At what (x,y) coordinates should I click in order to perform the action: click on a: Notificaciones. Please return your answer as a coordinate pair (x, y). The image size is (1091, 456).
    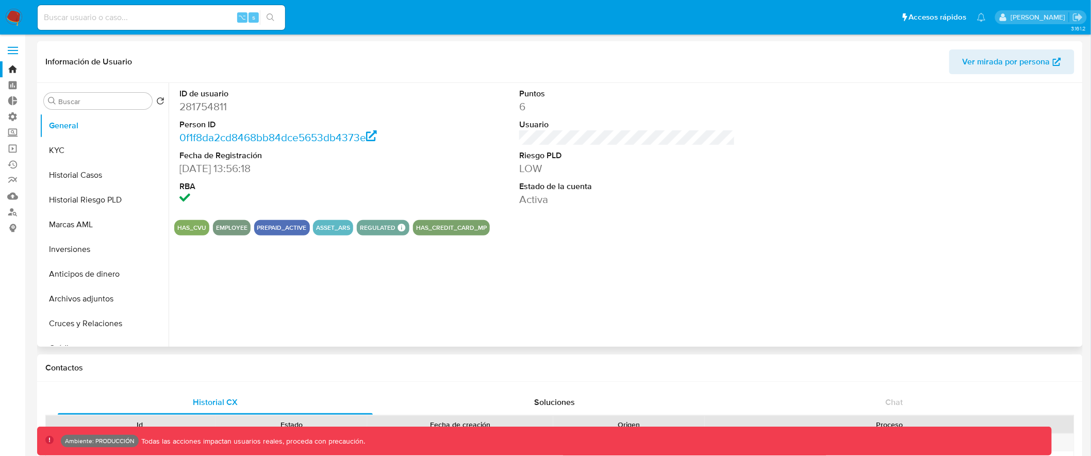
    Looking at the image, I should click on (981, 17).